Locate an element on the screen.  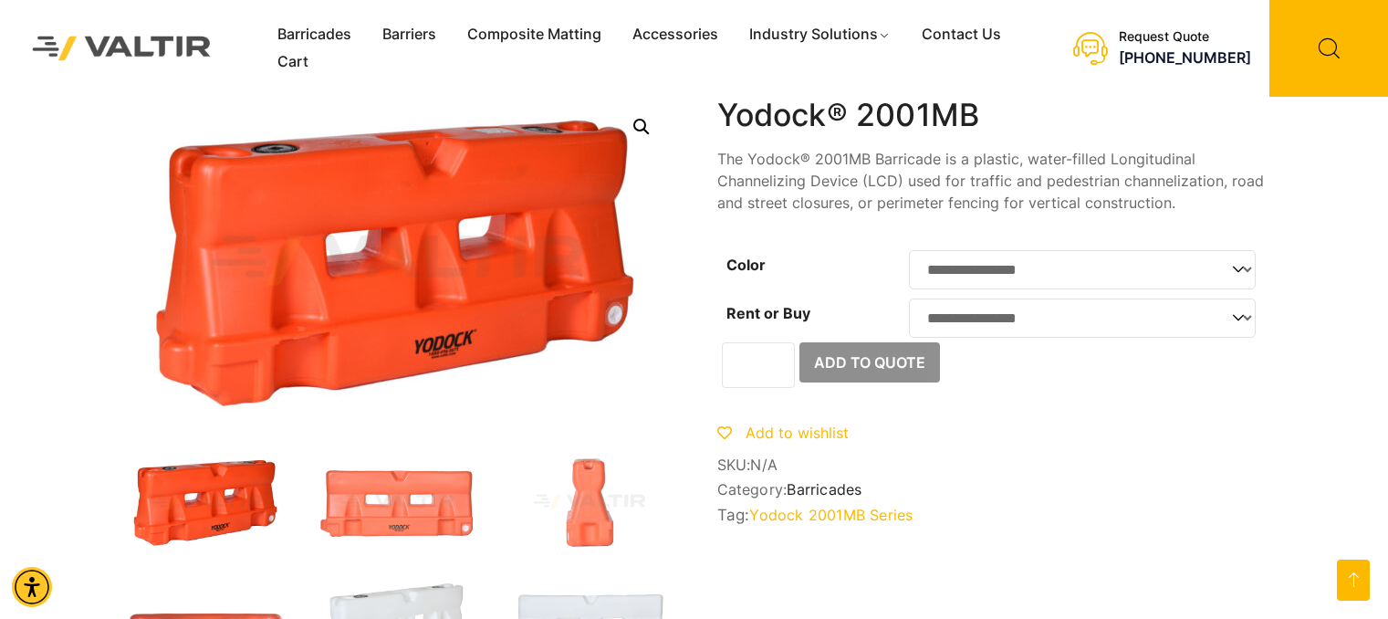
a: call (888) 496-3625 is located at coordinates (1185, 58).